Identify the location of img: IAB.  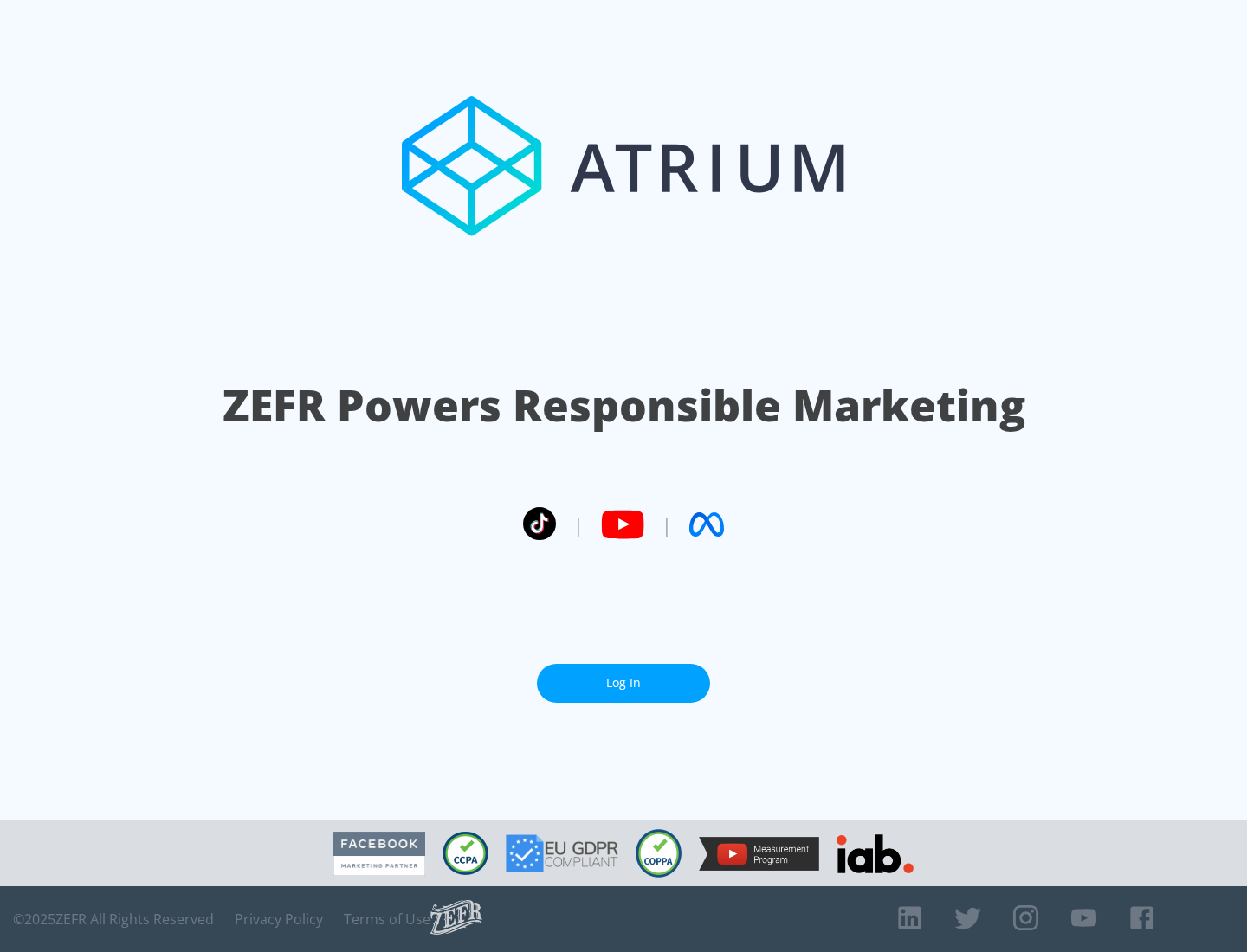
(874, 853).